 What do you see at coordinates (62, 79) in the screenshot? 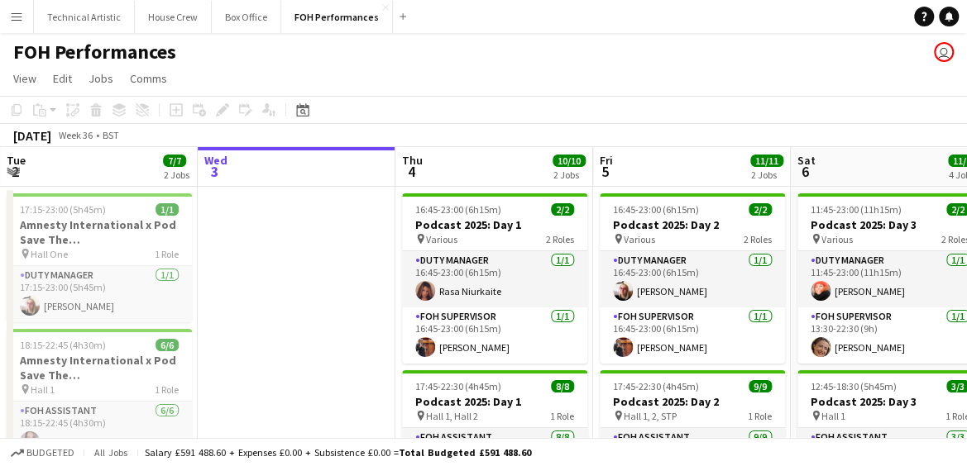
I see `span: Edit` at bounding box center [62, 79].